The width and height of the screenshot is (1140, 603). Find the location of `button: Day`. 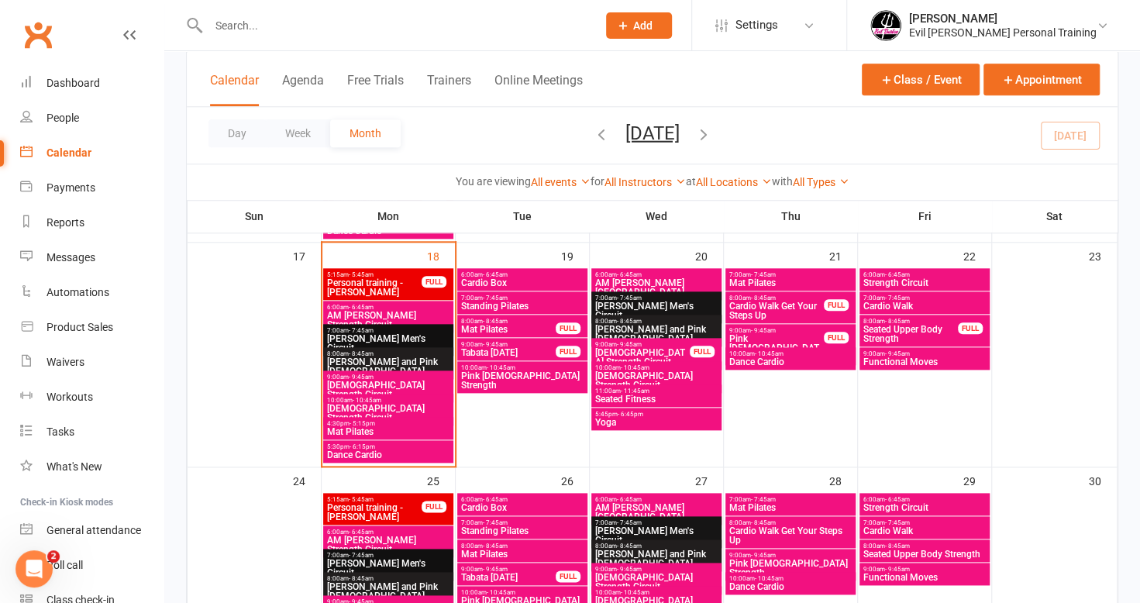

button: Day is located at coordinates (237, 133).